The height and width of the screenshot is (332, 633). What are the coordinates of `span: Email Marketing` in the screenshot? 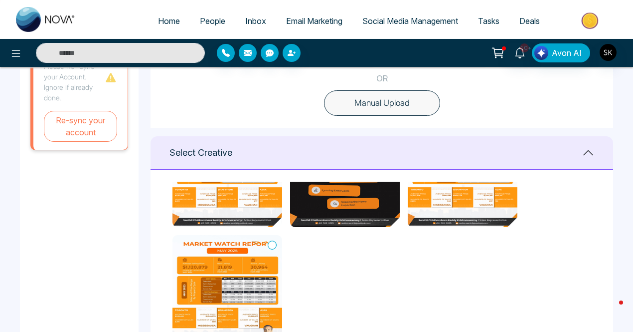 It's located at (314, 21).